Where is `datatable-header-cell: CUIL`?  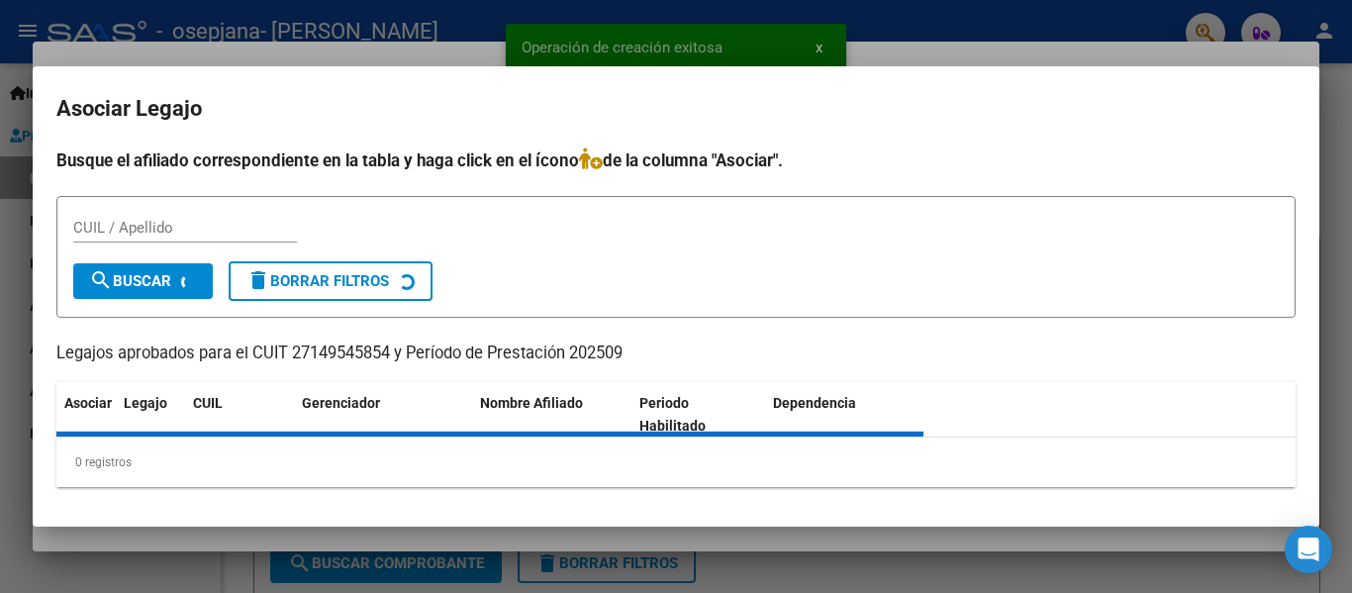
datatable-header-cell: CUIL is located at coordinates (239, 415).